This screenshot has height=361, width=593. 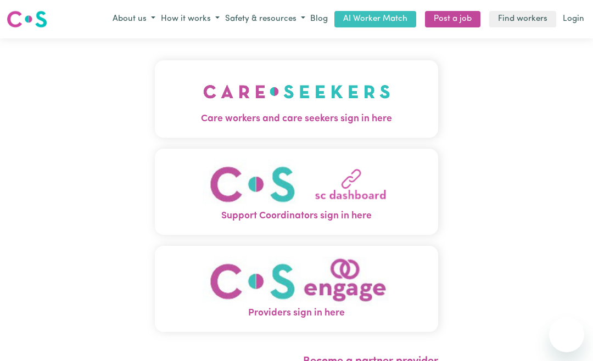 I want to click on span: Providers sign in here, so click(x=296, y=313).